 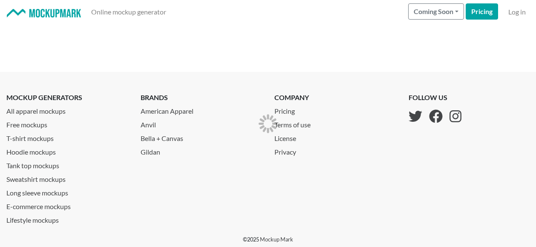 What do you see at coordinates (67, 137) in the screenshot?
I see `a: T-shirt mockups` at bounding box center [67, 137].